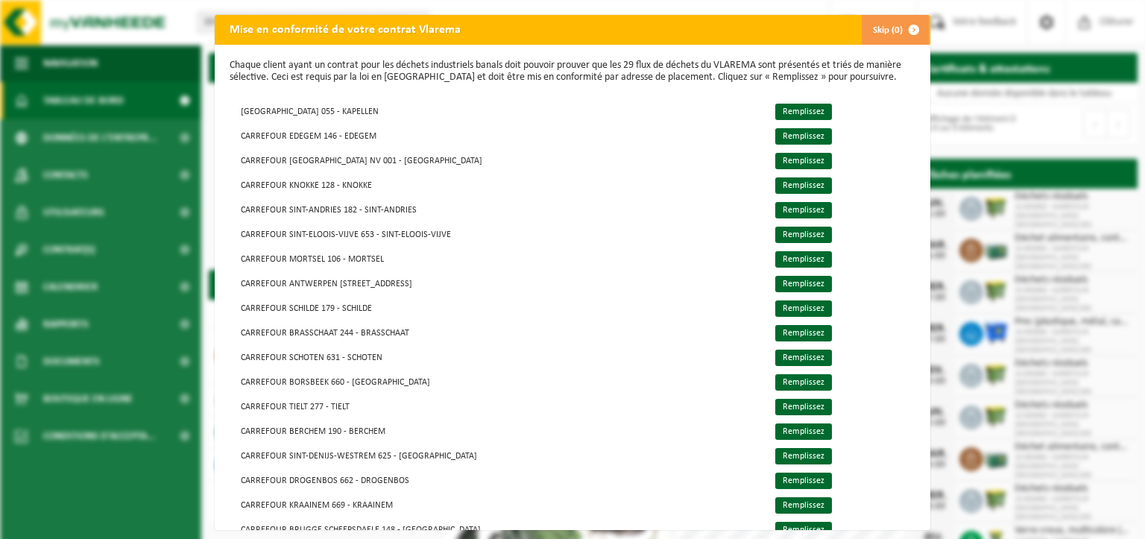 This screenshot has width=1145, height=539. What do you see at coordinates (496, 135) in the screenshot?
I see `td: CARREFOUR EDEGEM 146 - EDEGEM` at bounding box center [496, 135].